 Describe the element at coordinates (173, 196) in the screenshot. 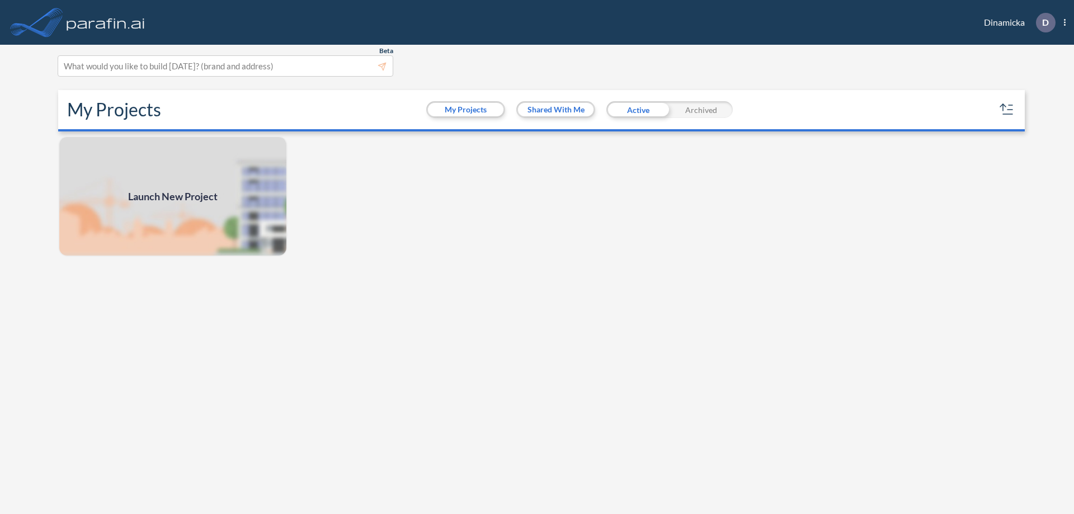

I see `span: Launch New Project` at that location.